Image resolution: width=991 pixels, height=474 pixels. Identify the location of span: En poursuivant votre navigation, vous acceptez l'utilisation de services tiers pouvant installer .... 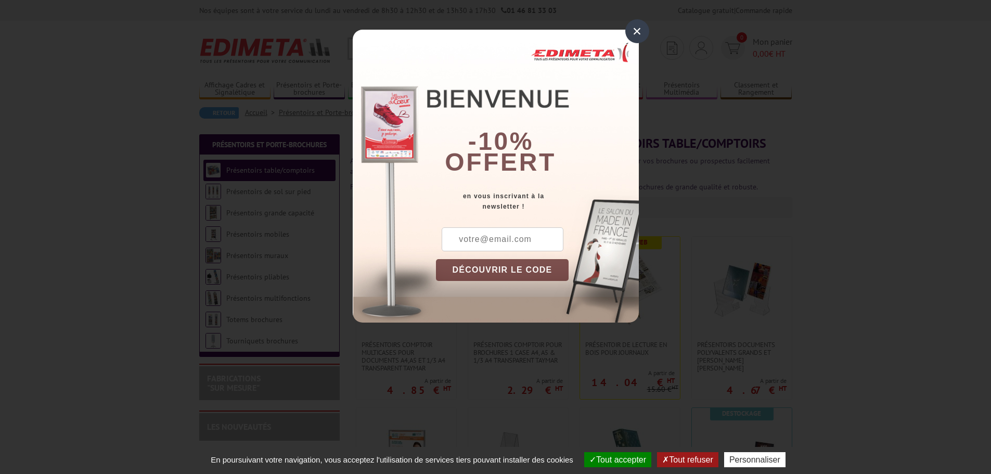
(392, 459).